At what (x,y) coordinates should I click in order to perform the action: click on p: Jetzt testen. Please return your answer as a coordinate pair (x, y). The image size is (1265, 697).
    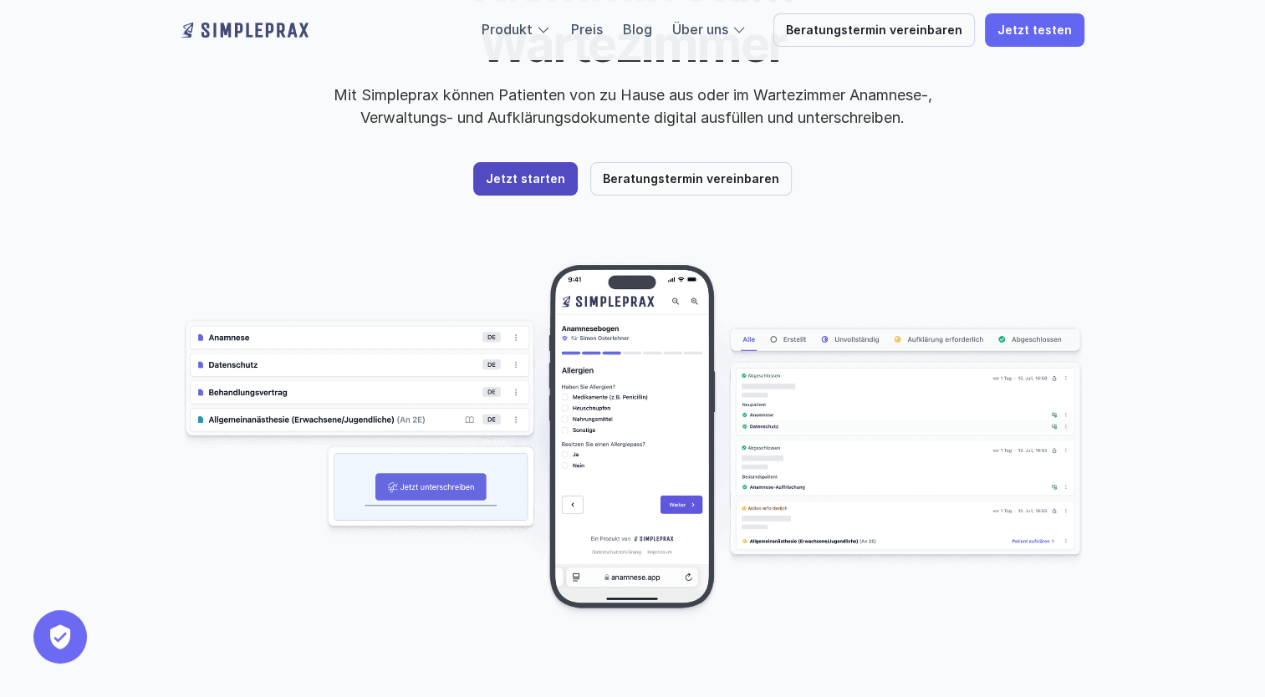
    Looking at the image, I should click on (1034, 30).